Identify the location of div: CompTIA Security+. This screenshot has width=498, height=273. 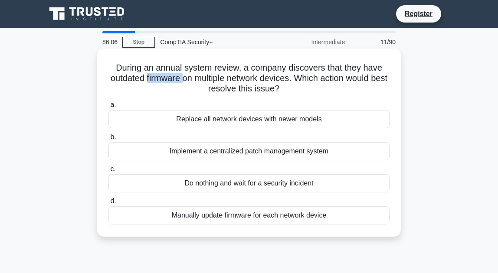
(214, 42).